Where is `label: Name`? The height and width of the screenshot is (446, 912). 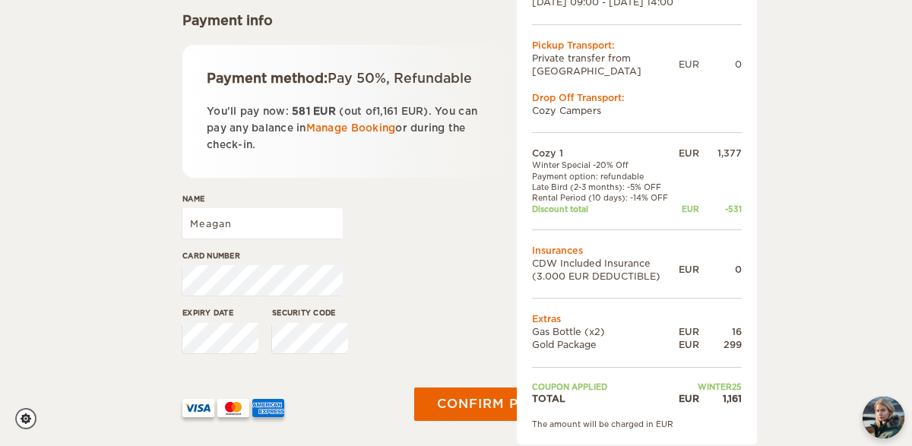 label: Name is located at coordinates (262, 198).